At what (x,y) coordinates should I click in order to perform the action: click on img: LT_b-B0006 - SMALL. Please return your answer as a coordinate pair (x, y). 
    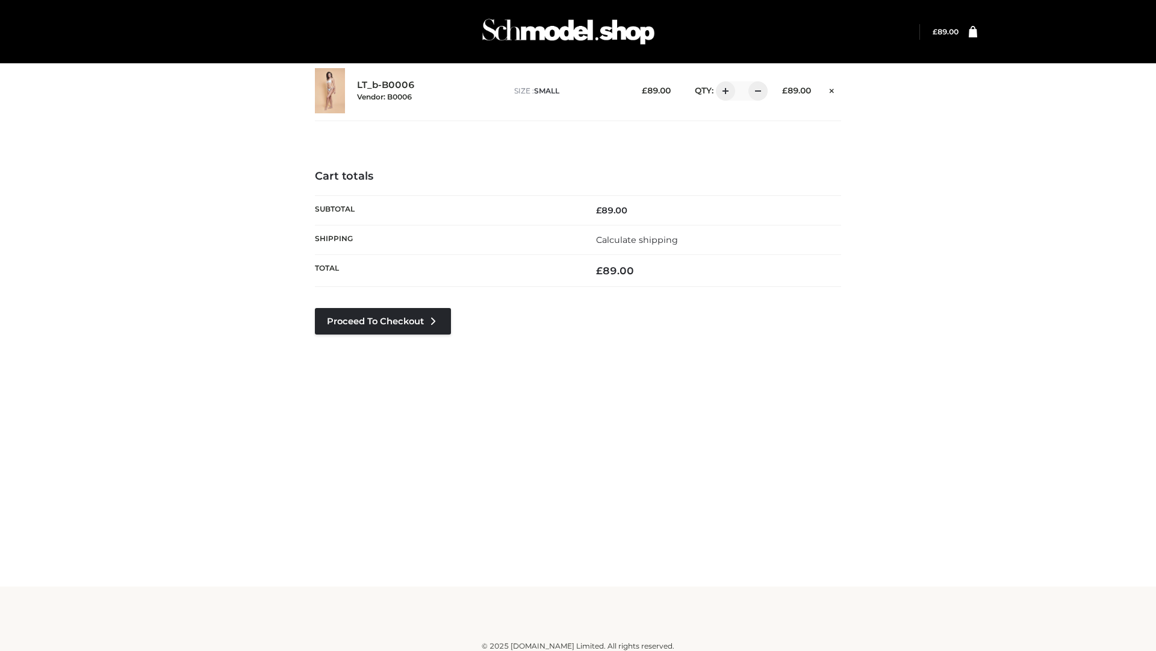
    Looking at the image, I should click on (330, 90).